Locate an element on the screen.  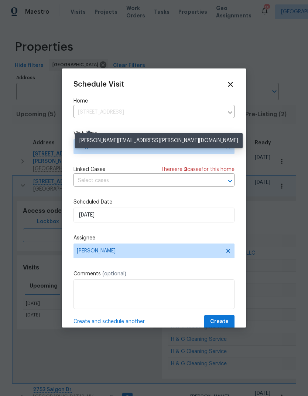
label: Assignee is located at coordinates (154, 238).